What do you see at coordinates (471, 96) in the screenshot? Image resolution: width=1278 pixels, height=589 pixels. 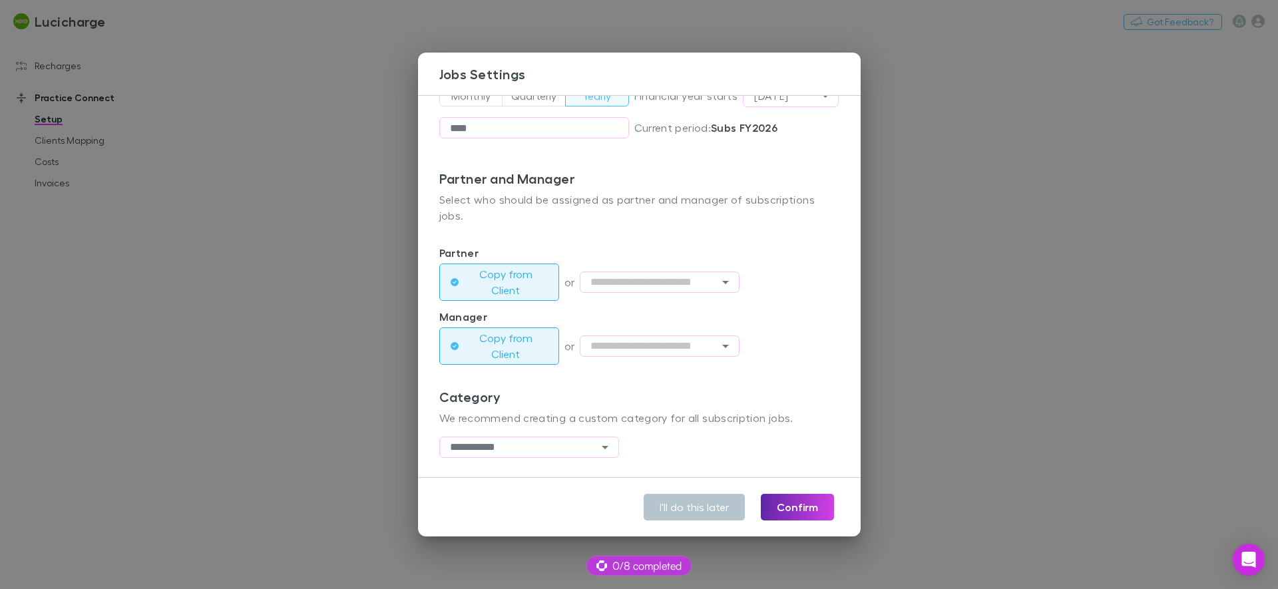 I see `button: Monthly` at bounding box center [471, 96].